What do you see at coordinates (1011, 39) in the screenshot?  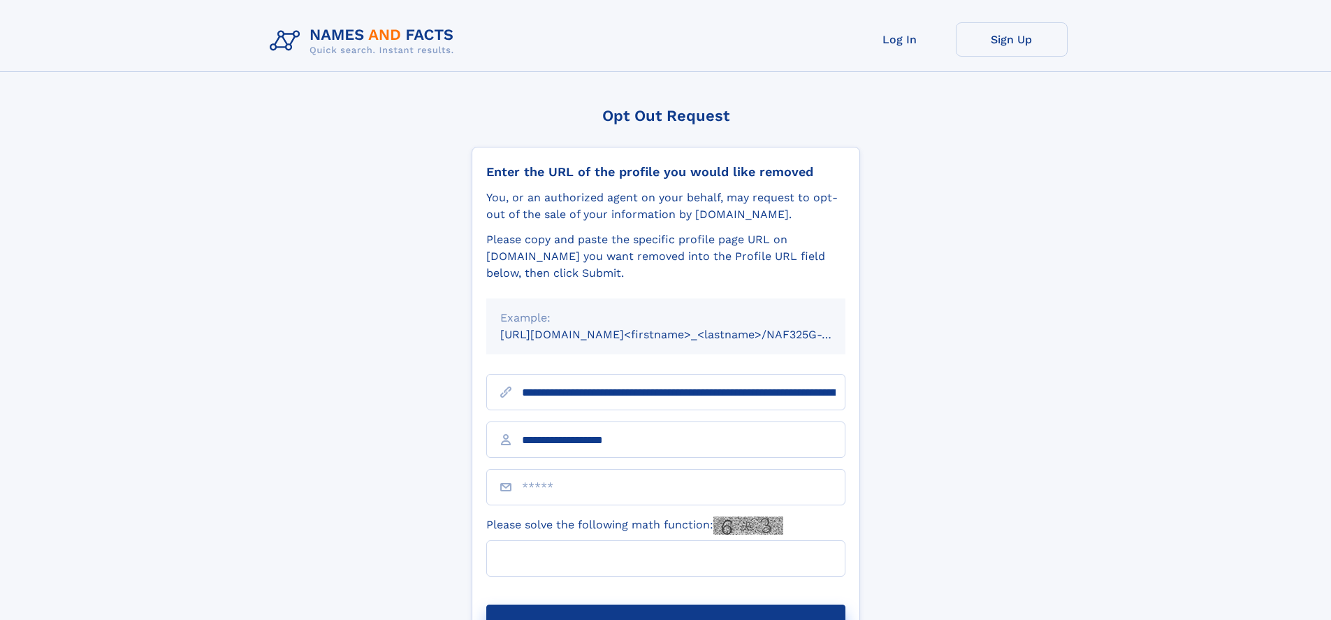 I see `a: Sign Up` at bounding box center [1011, 39].